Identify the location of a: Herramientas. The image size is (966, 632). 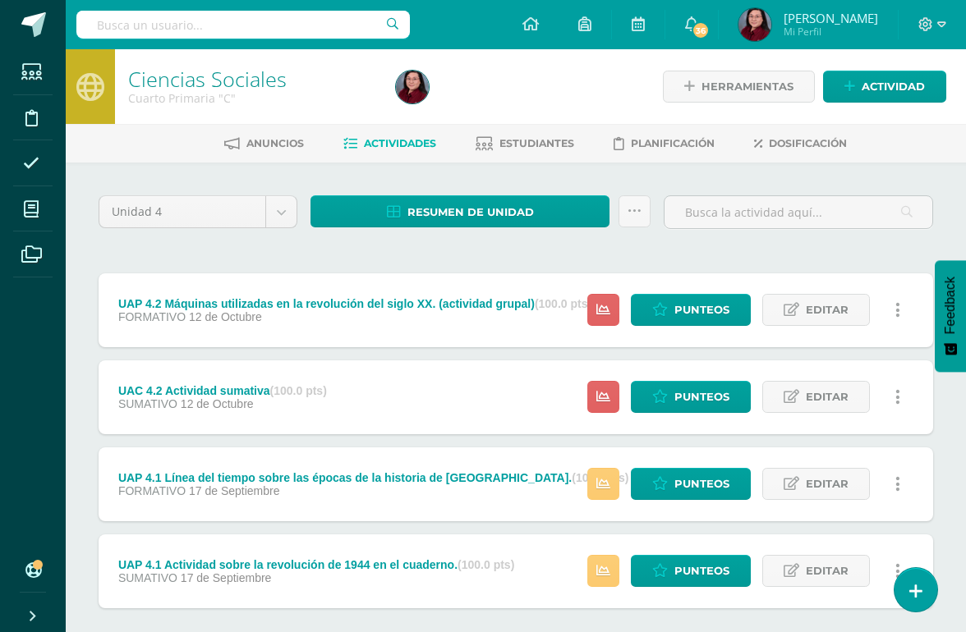
(738, 86).